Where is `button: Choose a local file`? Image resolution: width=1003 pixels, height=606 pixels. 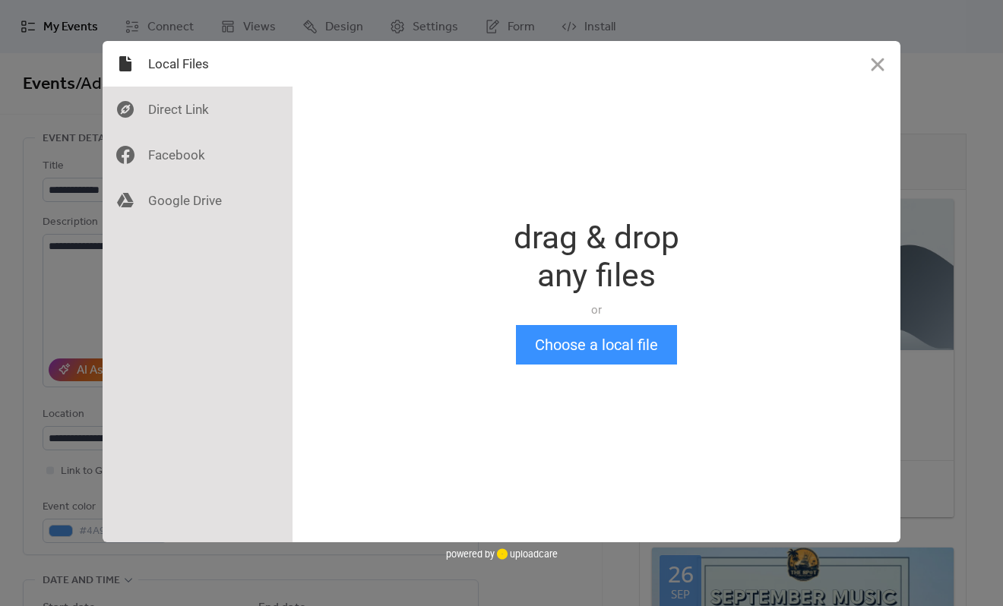 button: Choose a local file is located at coordinates (596, 345).